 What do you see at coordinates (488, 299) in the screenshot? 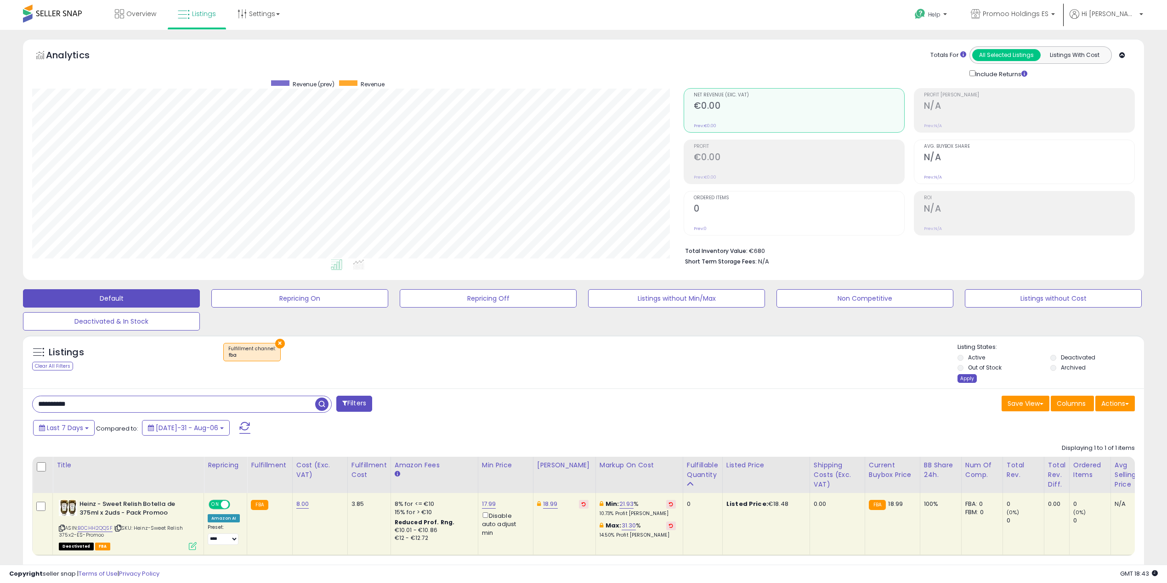
I see `button: Repricing Off` at bounding box center [488, 299].